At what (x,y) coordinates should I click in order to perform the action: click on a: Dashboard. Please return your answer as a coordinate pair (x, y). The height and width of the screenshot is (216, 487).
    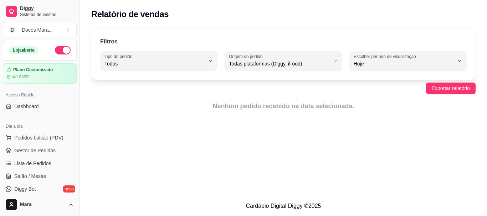
    Looking at the image, I should click on (40, 107).